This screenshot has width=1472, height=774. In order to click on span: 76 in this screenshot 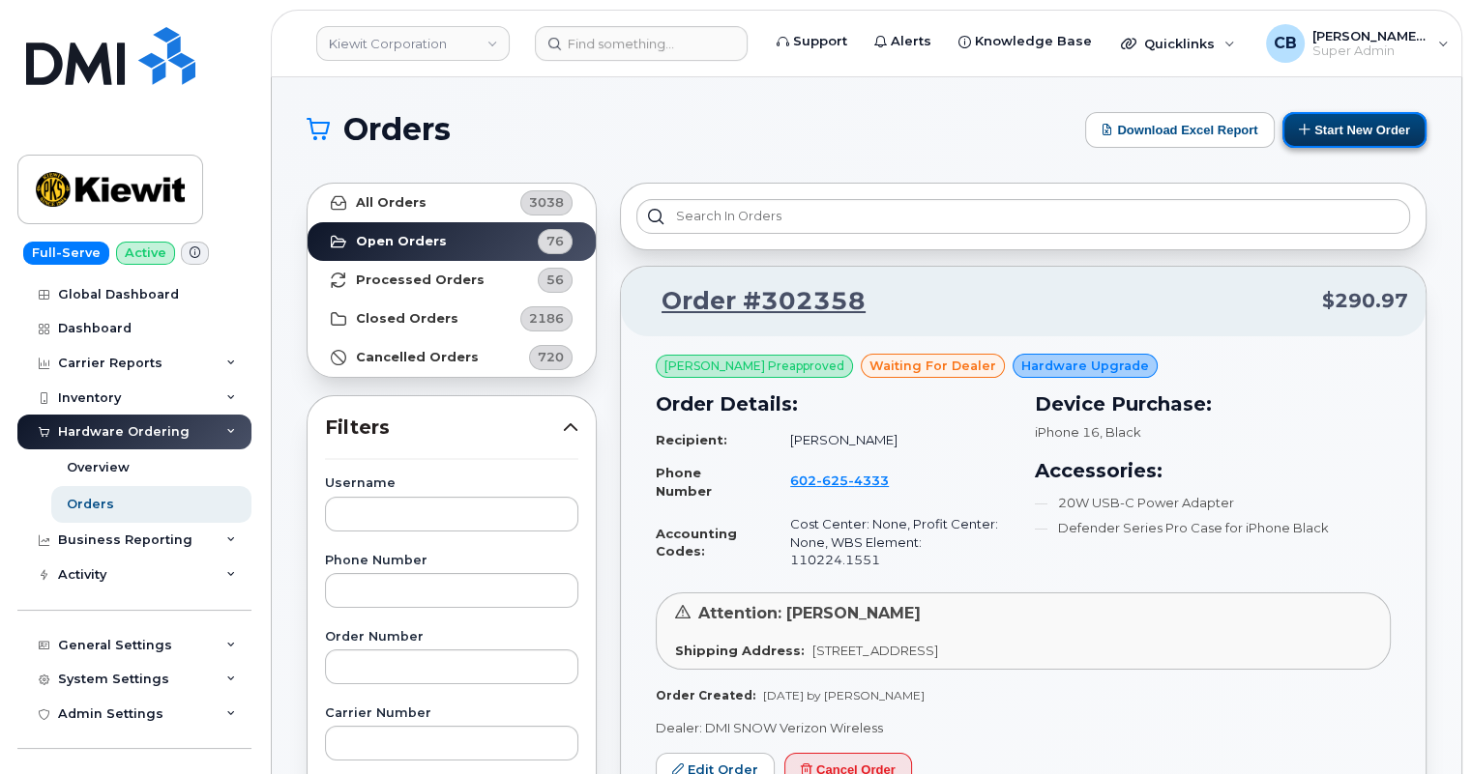, I will do `click(555, 241)`.